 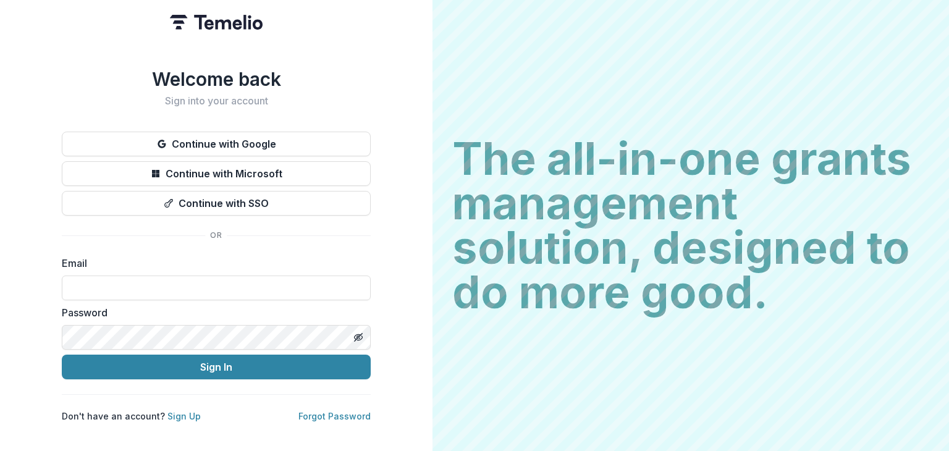 What do you see at coordinates (334, 416) in the screenshot?
I see `a: Forgot Password` at bounding box center [334, 416].